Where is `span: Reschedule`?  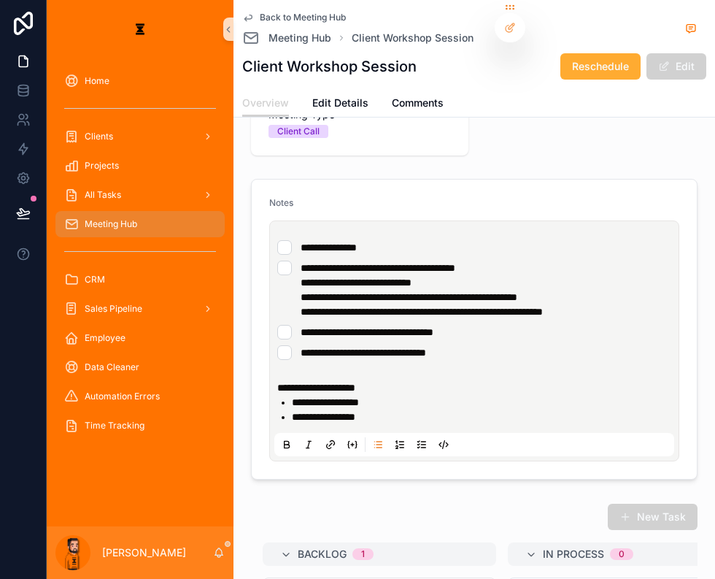
span: Reschedule is located at coordinates (601, 66).